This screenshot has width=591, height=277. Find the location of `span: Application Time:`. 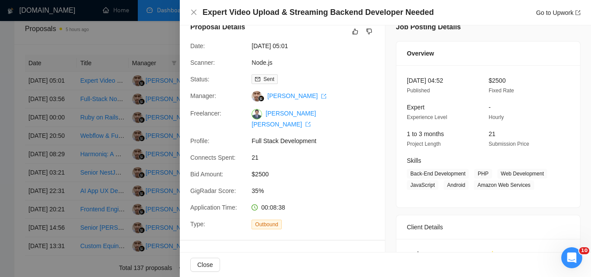

span: Application Time: is located at coordinates (213, 207).